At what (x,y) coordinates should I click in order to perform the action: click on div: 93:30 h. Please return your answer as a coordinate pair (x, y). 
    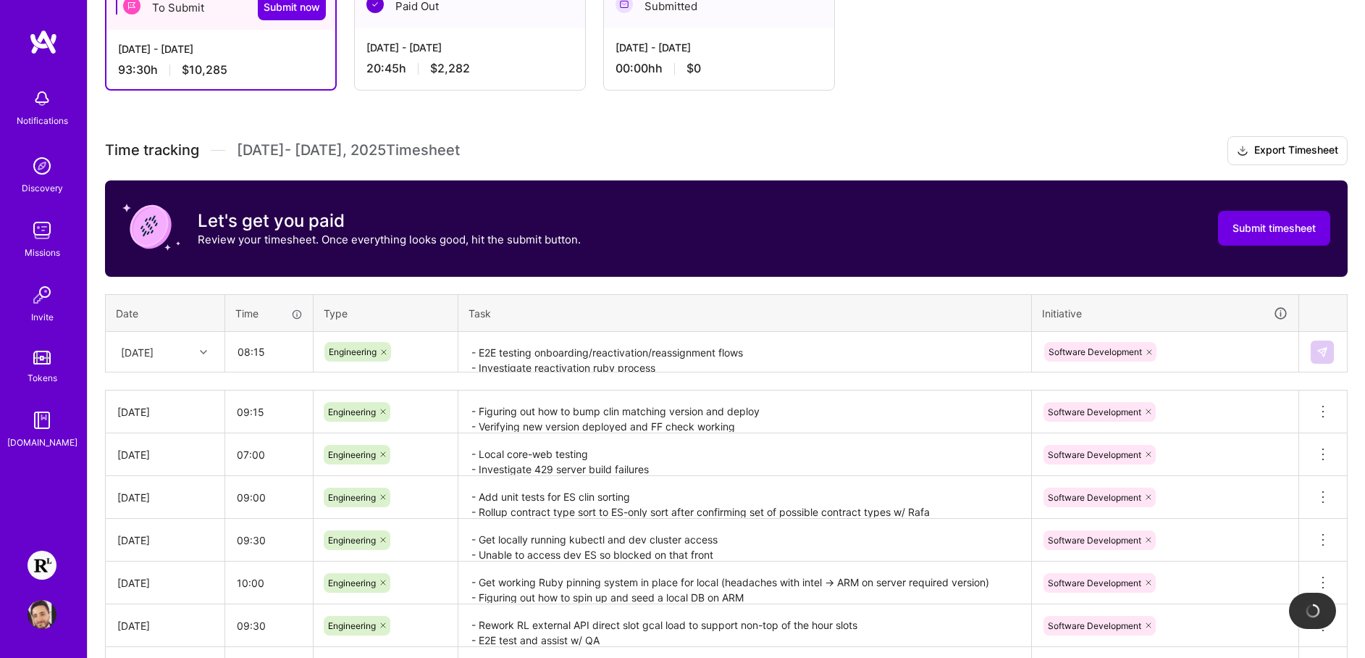
    Looking at the image, I should click on (221, 70).